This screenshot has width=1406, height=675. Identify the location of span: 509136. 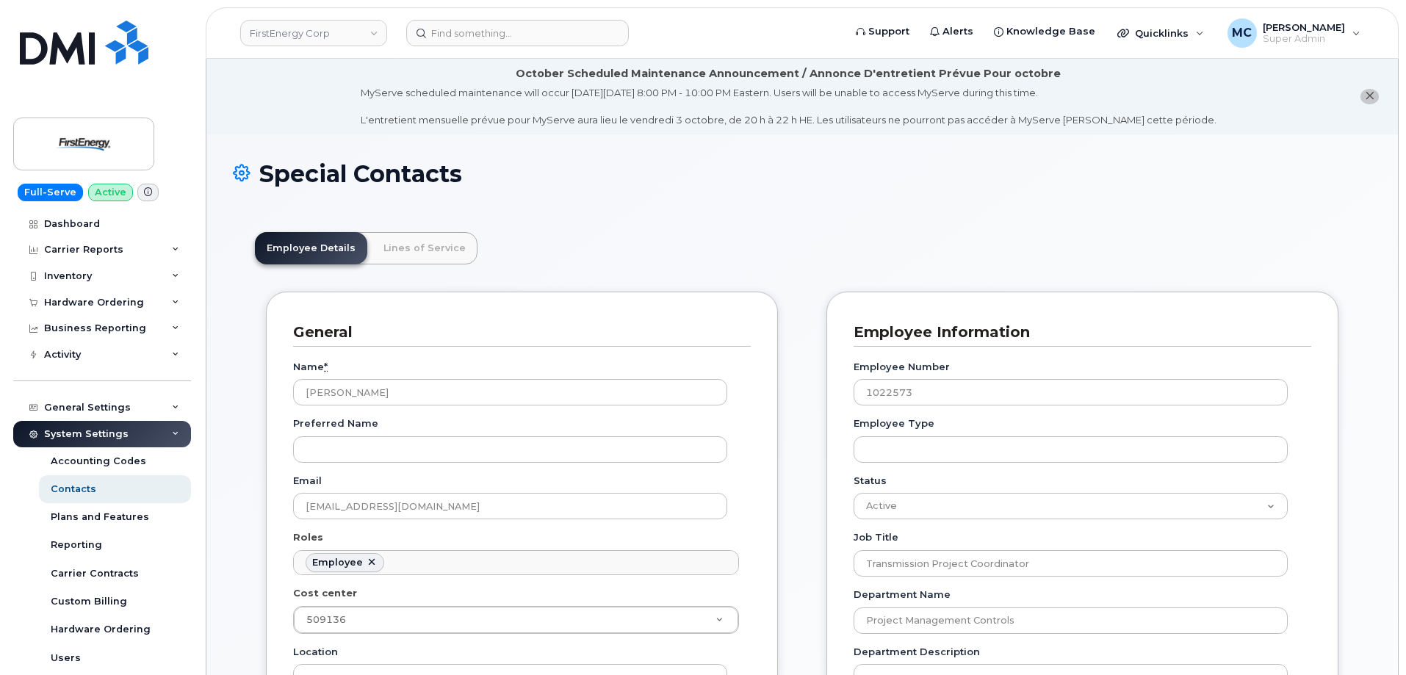
(326, 619).